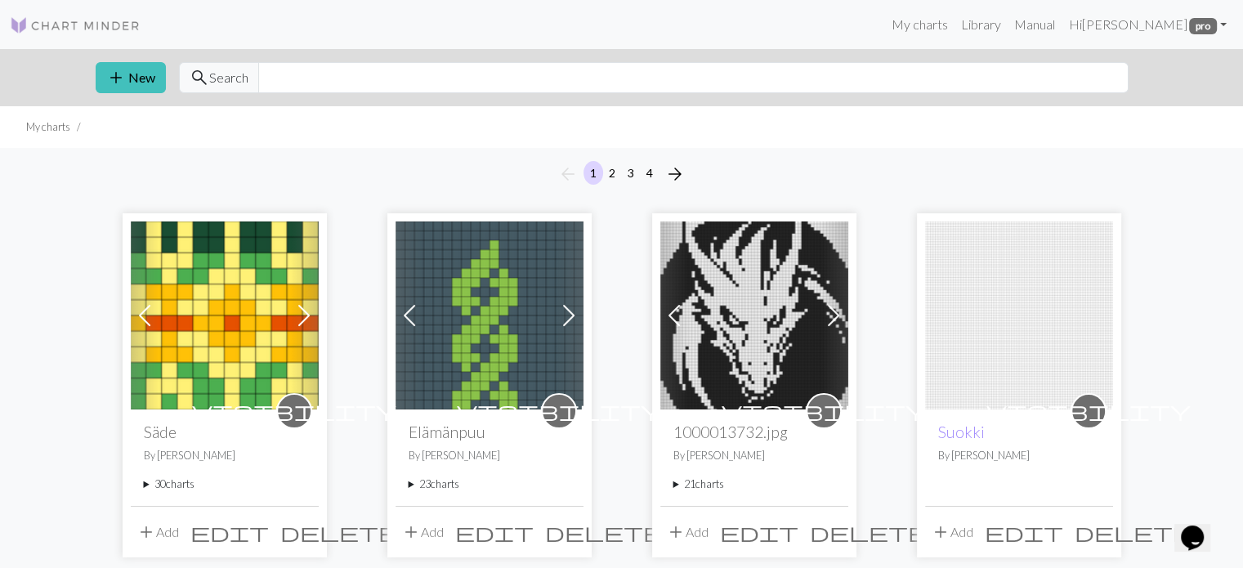  Describe the element at coordinates (754, 313) in the screenshot. I see `a: 1000013732.jpg` at that location.